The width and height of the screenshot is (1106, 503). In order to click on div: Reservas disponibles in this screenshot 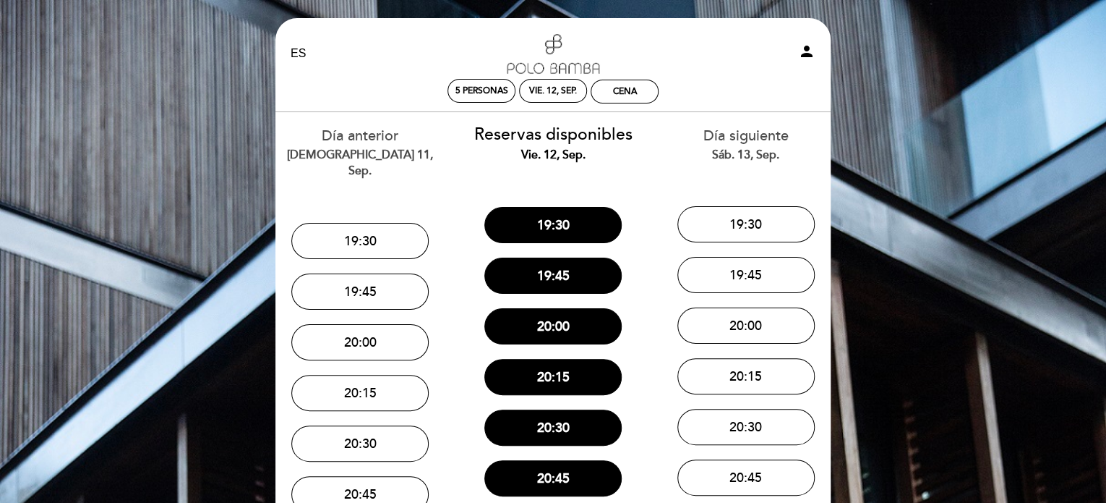, I will do `click(553, 143)`.